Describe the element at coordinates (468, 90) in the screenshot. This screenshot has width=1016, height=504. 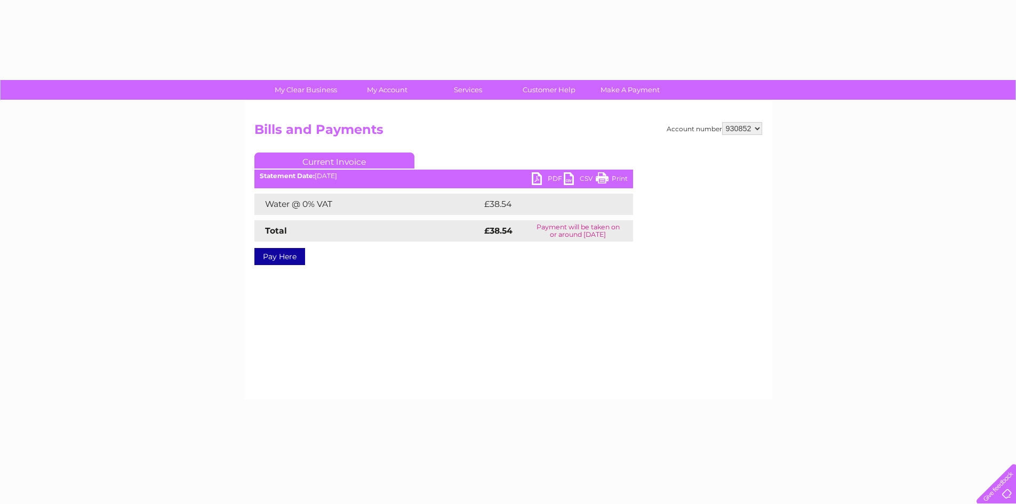
I see `a: Services` at that location.